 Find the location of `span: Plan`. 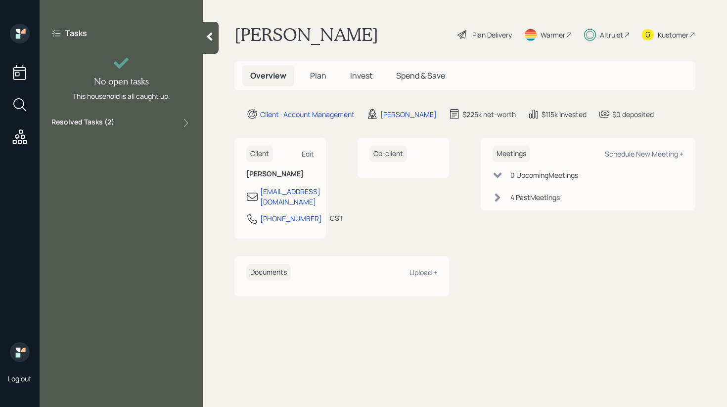

span: Plan is located at coordinates (318, 76).